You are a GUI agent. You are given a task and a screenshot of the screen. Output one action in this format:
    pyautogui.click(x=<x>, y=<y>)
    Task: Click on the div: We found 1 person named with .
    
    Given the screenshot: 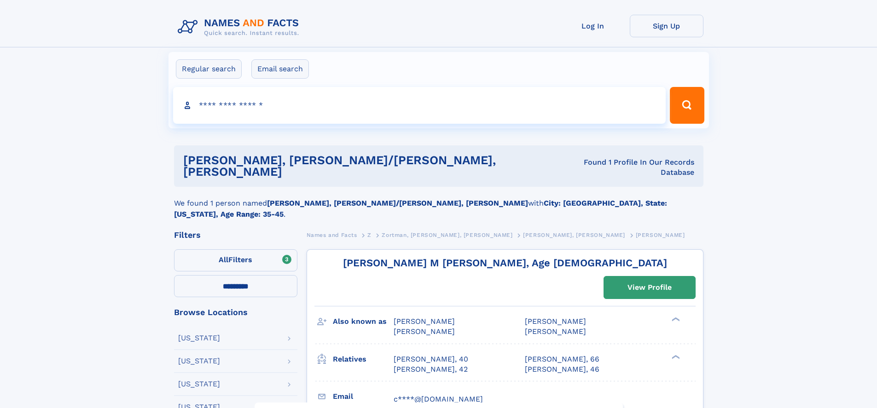 What is the action you would take?
    pyautogui.click(x=439, y=203)
    